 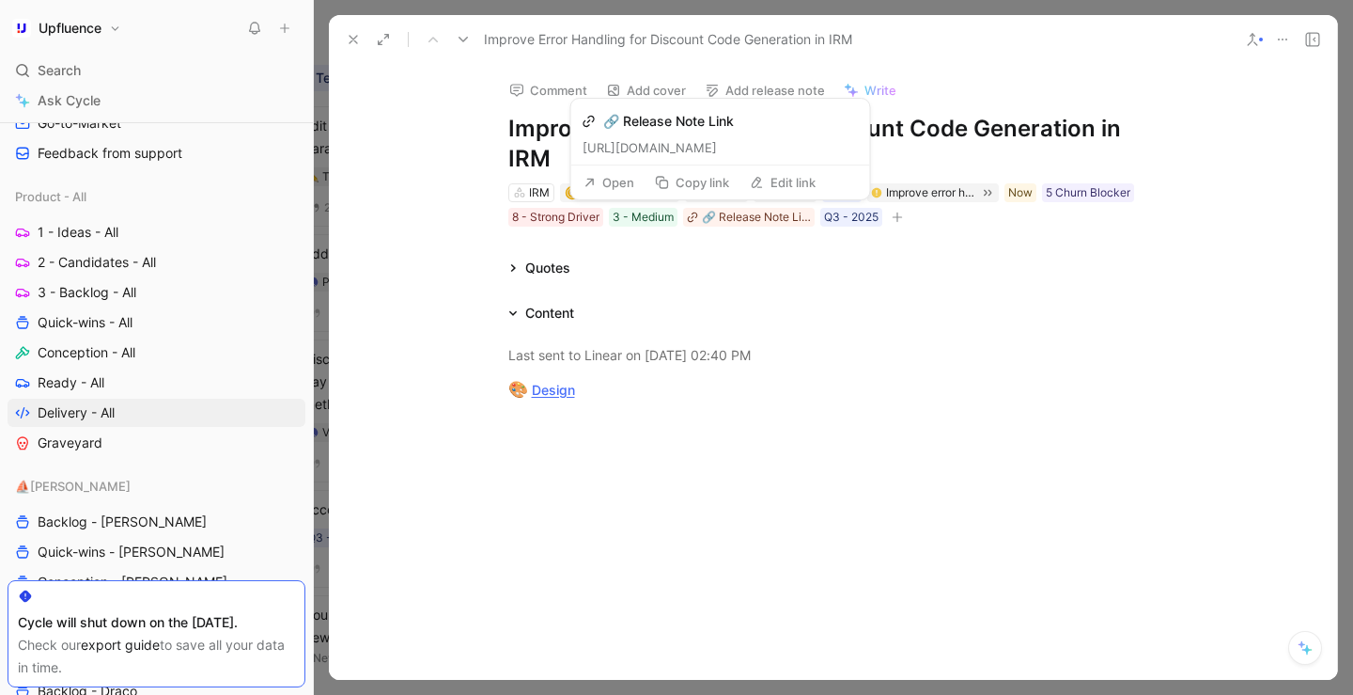 I want to click on img: Upfluence, so click(x=22, y=28).